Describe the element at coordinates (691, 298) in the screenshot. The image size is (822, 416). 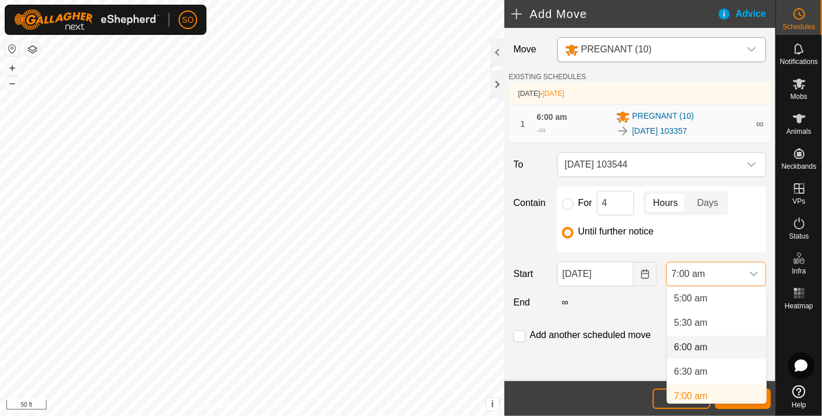
I see `span: 5:00 am` at that location.